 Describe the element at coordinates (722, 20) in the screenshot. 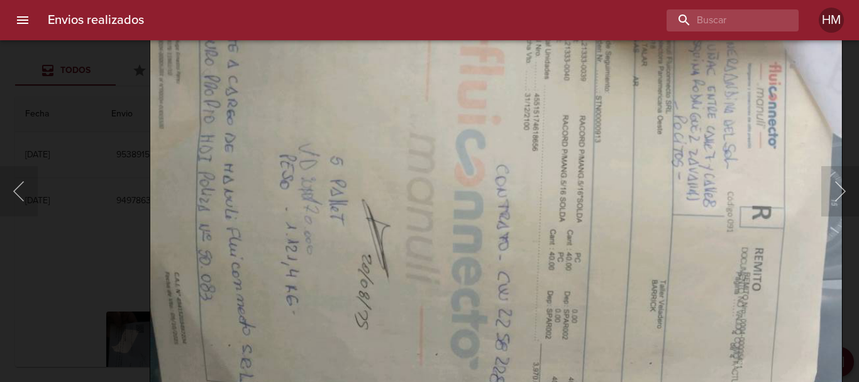

I see `input: buscar` at that location.